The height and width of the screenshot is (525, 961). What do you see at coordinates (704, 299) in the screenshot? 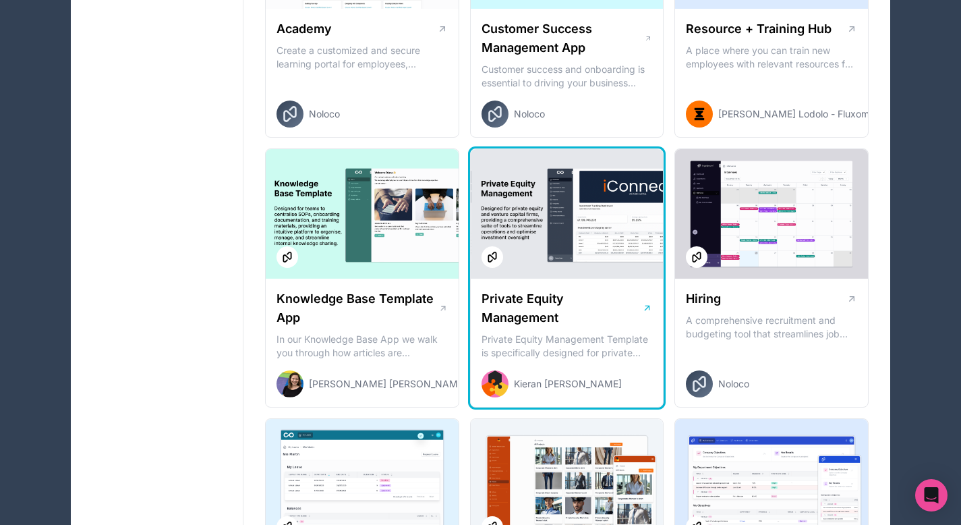
I see `h1: Hiring` at bounding box center [704, 299].